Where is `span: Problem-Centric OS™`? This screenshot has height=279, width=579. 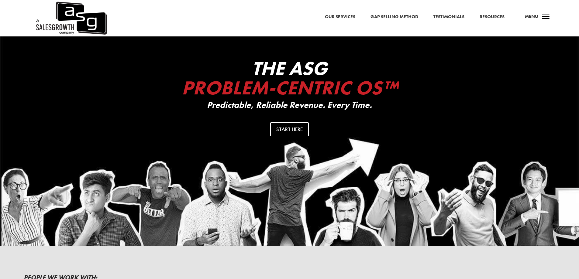
span: Problem-Centric OS™ is located at coordinates (290, 88).